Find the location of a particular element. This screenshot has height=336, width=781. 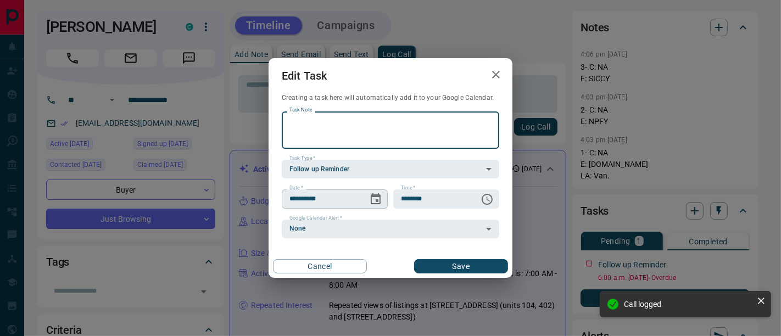

label: Task Type is located at coordinates (302, 158).